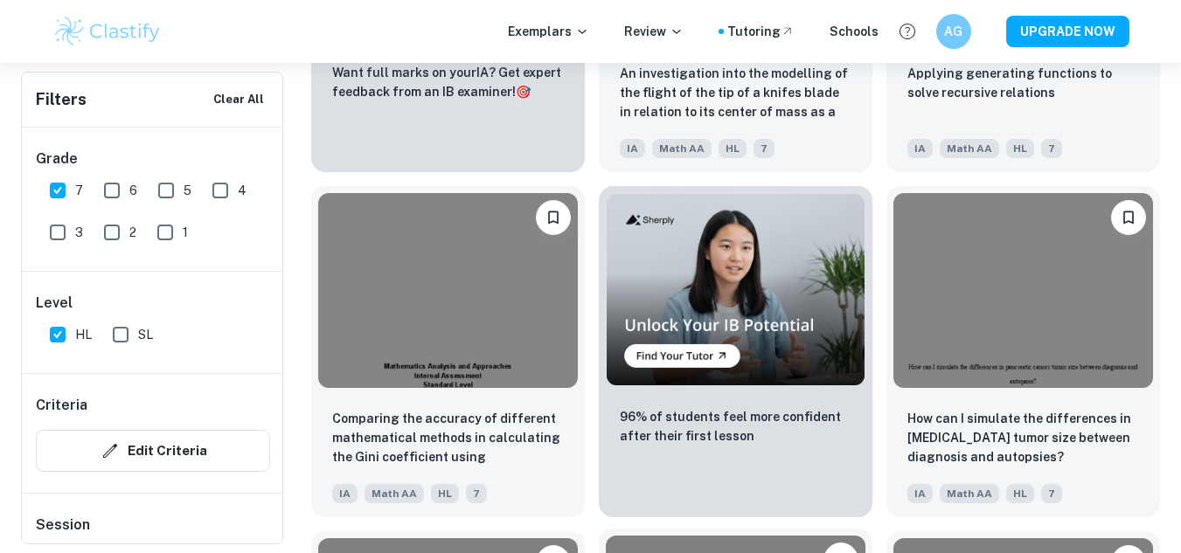 This screenshot has width=1181, height=553. What do you see at coordinates (1022, 351) in the screenshot?
I see `a: BookmarkHow can I simulate the differences in pancreatic cancer tumor size between diagnosis and ...` at bounding box center [1022, 351].